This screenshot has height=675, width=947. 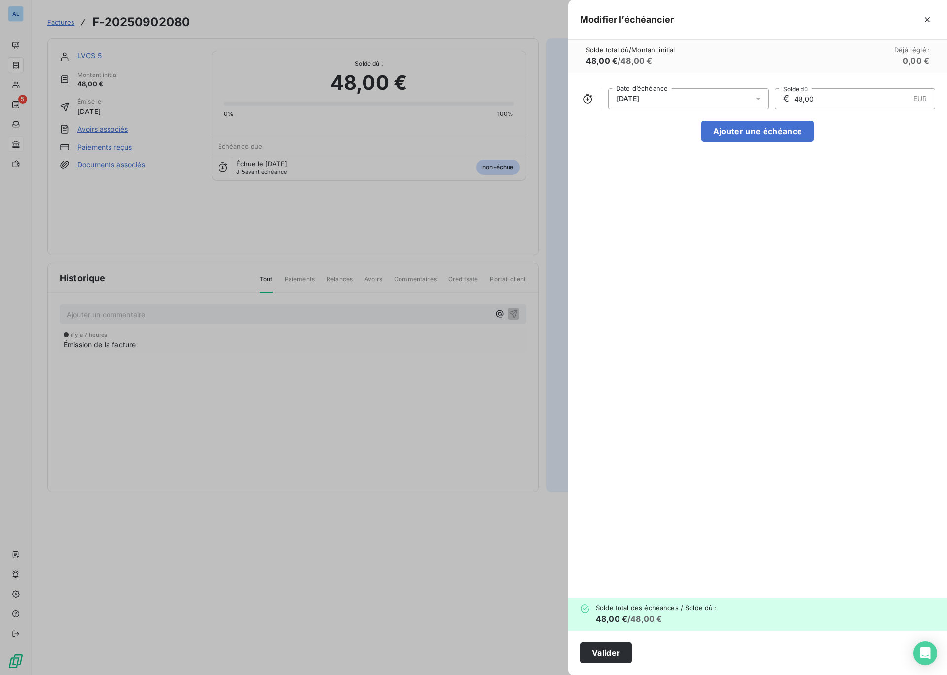 What do you see at coordinates (916, 61) in the screenshot?
I see `h6: 0,00 €` at bounding box center [916, 61].